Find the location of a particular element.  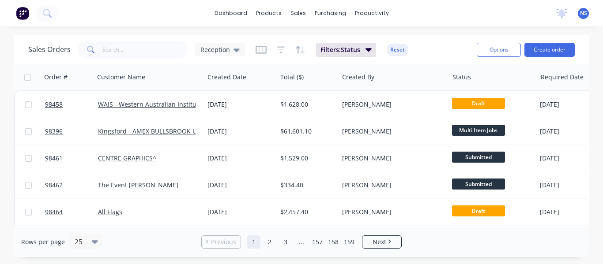

div: Total ($) is located at coordinates (292, 77).